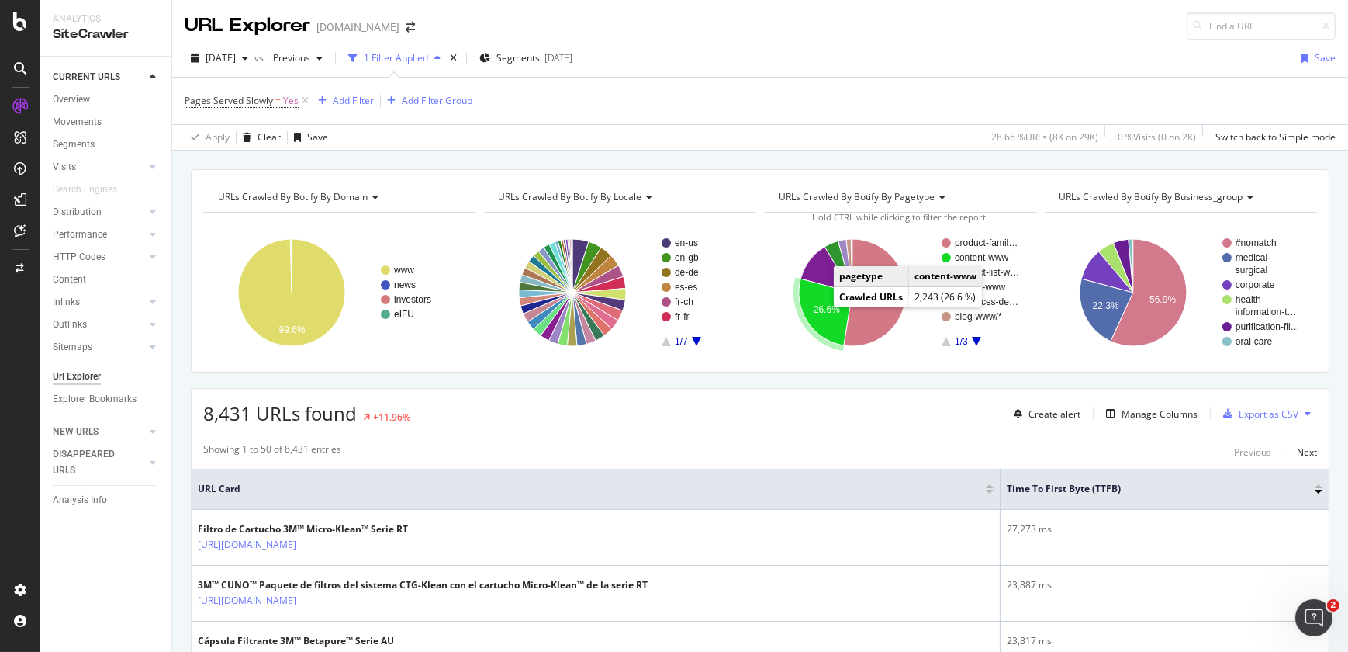 The image size is (1348, 652). What do you see at coordinates (1334, 605) in the screenshot?
I see `span: 2` at bounding box center [1334, 605].